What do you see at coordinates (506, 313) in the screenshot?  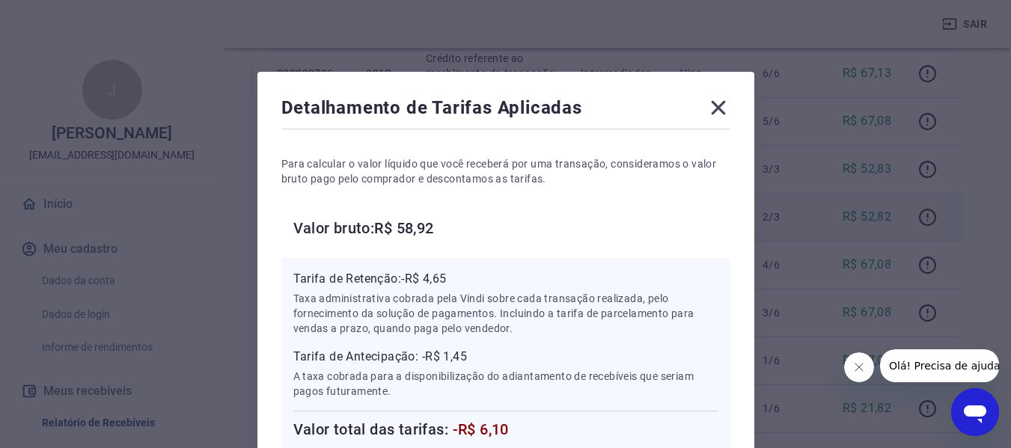 I see `p: Taxa administrativa cobrada pela Vindi sobre cada transação realizada, pelo fornecimento da soluç...` at bounding box center [506, 313].